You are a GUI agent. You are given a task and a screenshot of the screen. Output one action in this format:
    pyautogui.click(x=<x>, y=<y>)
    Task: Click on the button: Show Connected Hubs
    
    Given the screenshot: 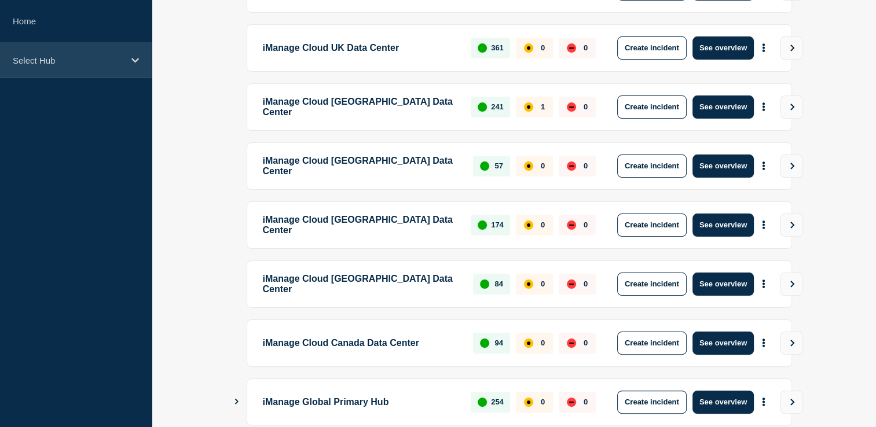 What is the action you would take?
    pyautogui.click(x=237, y=402)
    